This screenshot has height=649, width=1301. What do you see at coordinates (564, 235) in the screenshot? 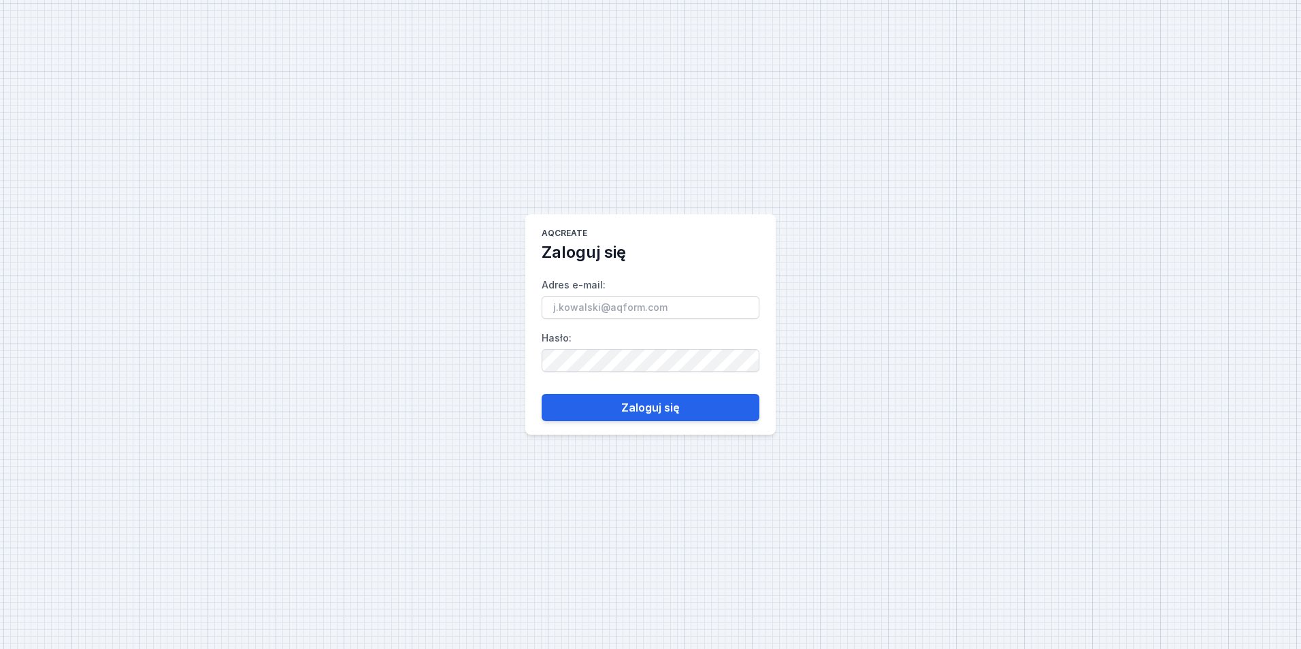
I see `h1: AQcreate` at bounding box center [564, 235].